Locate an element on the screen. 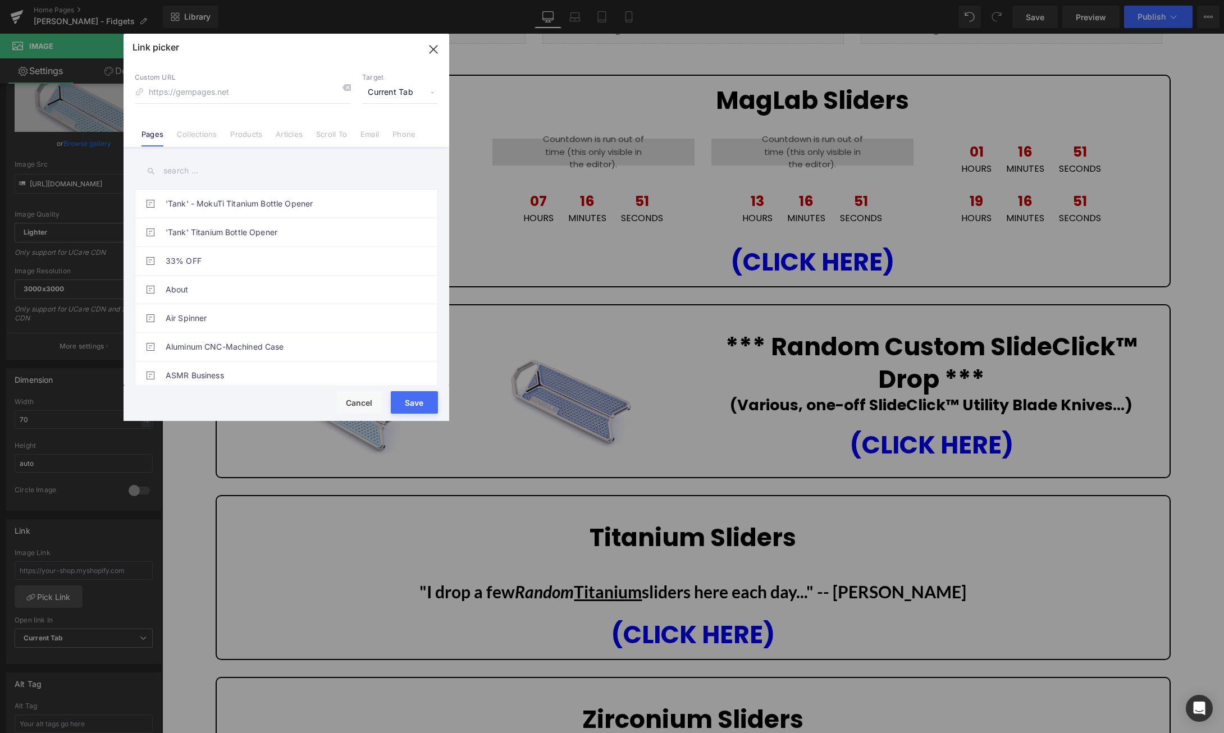 This screenshot has height=733, width=1224. a: Scroll To is located at coordinates (331, 138).